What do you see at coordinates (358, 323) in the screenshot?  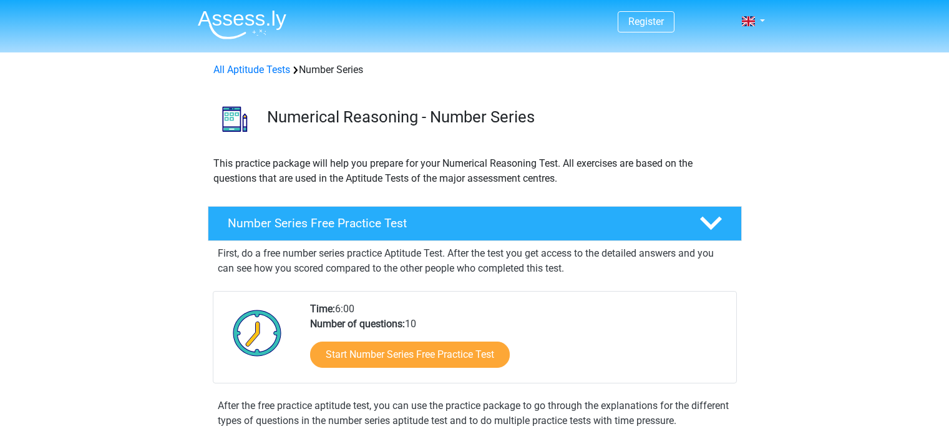 I see `b: Number of questions:` at bounding box center [358, 323].